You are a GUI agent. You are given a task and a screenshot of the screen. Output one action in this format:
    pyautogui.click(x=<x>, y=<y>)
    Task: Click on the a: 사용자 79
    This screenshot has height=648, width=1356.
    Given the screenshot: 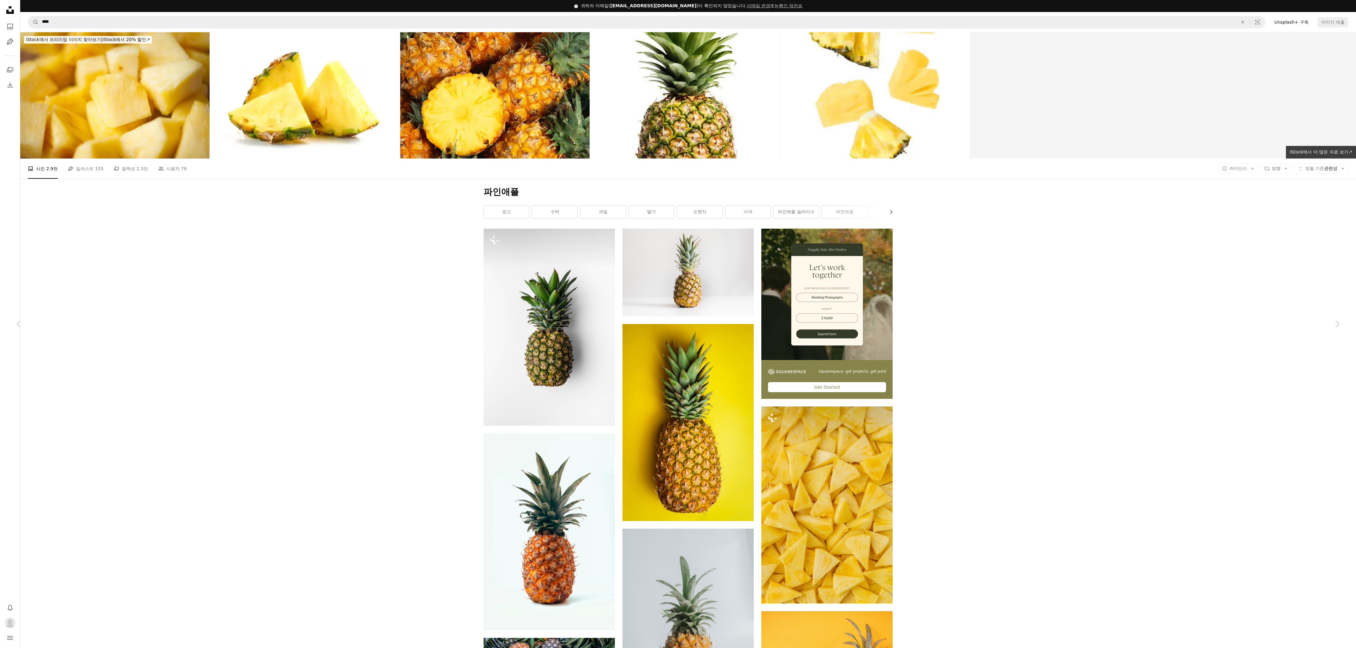 What is the action you would take?
    pyautogui.click(x=172, y=169)
    